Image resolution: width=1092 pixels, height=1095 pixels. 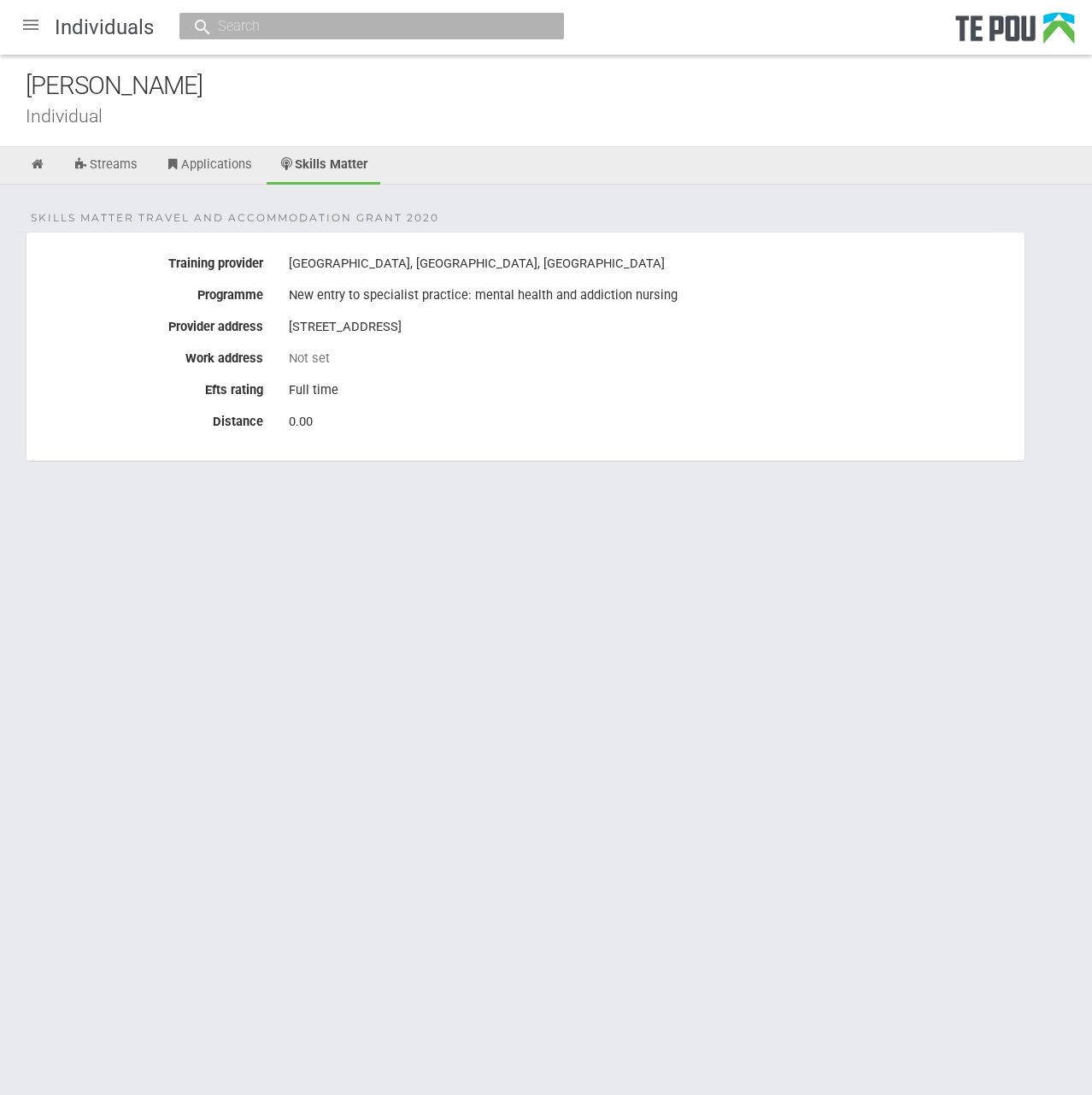 What do you see at coordinates (650, 422) in the screenshot?
I see `div: 0.00` at bounding box center [650, 422].